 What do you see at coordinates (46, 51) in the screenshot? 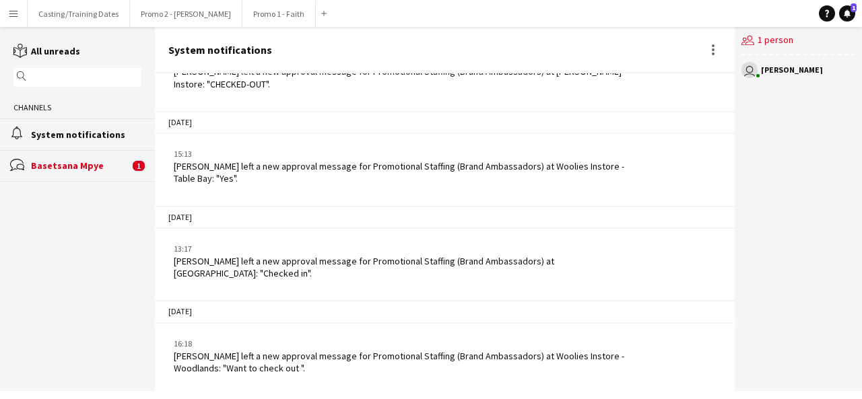
I see `a: All unreads` at bounding box center [46, 51].